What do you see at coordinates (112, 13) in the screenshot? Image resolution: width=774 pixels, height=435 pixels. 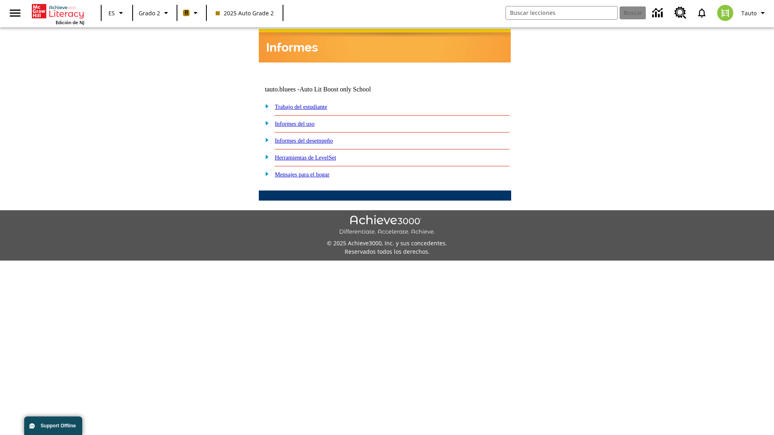 I see `span: ES` at bounding box center [112, 13].